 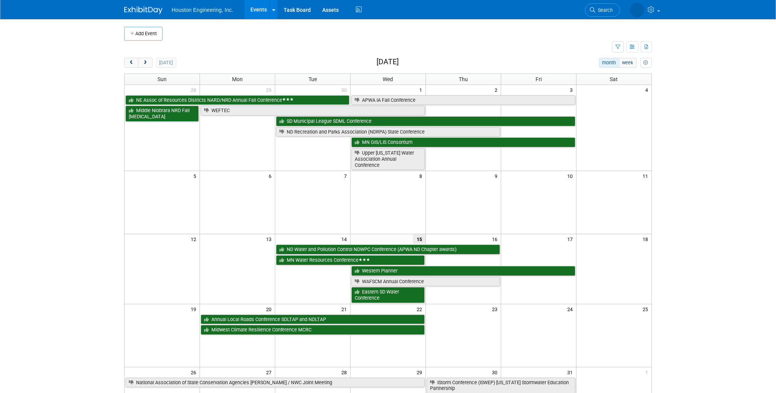 I want to click on span: 17, so click(x=571, y=239).